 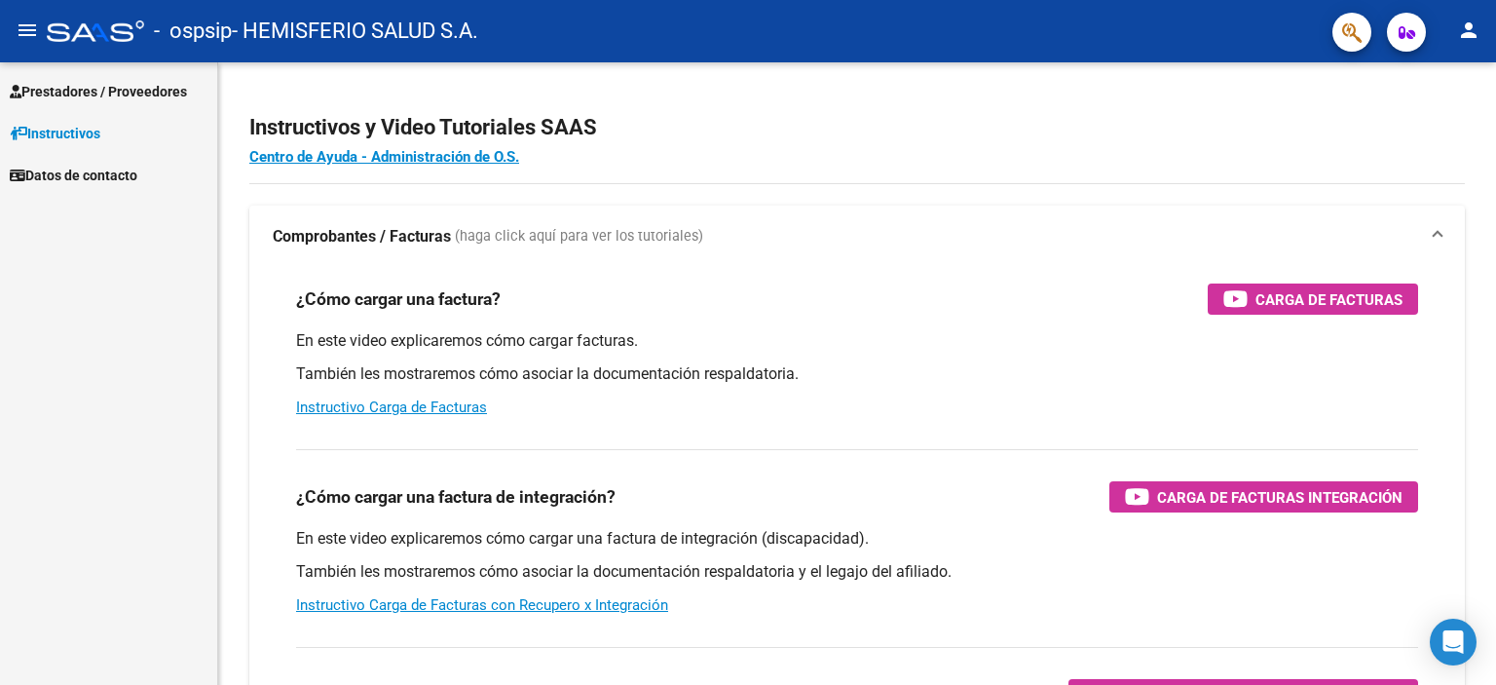 What do you see at coordinates (579, 237) in the screenshot?
I see `span: (haga click aquí para ver los tutoriales)` at bounding box center [579, 237].